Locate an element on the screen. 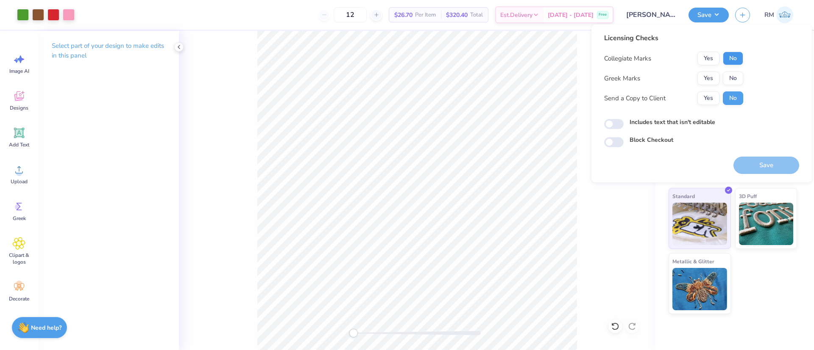 This screenshot has width=814, height=350. span: Metallic & Glitter is located at coordinates (693, 261).